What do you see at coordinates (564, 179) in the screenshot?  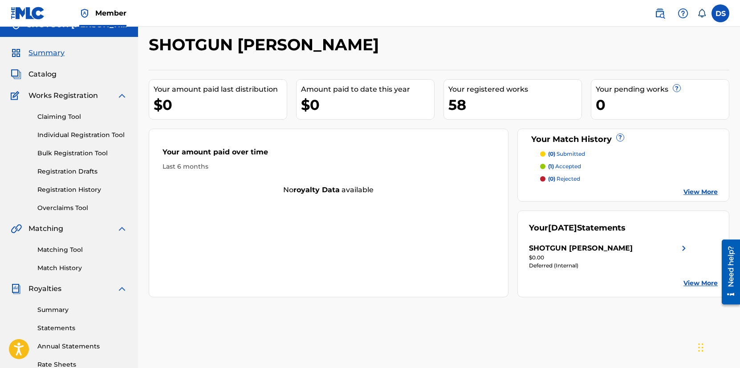 I see `p: rejected` at bounding box center [564, 179].